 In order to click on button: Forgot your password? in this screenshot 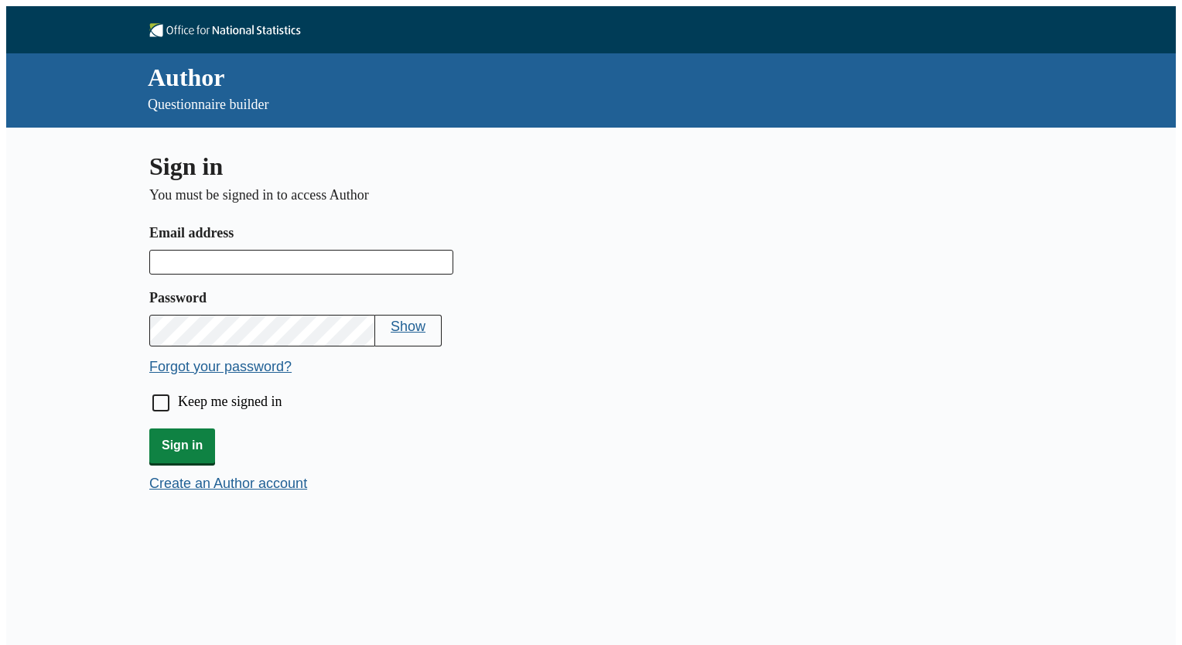, I will do `click(221, 367)`.